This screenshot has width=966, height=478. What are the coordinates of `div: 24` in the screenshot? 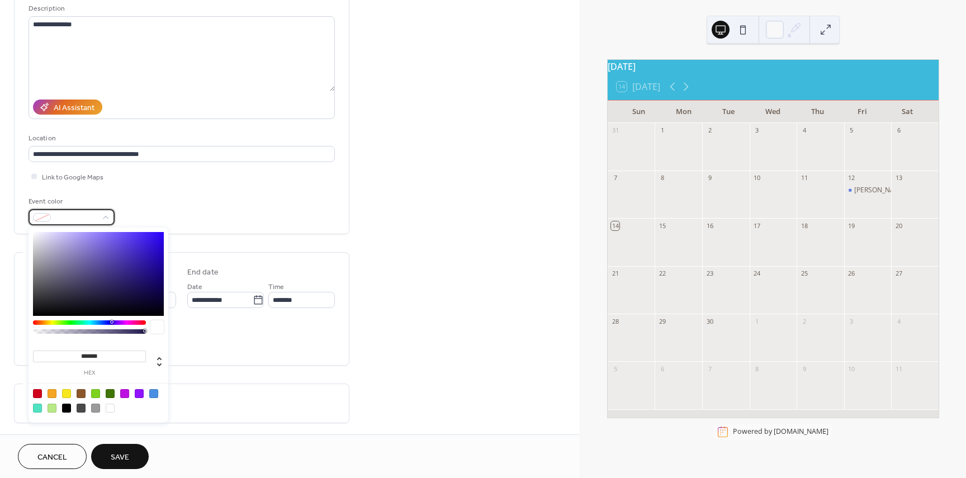 It's located at (757, 273).